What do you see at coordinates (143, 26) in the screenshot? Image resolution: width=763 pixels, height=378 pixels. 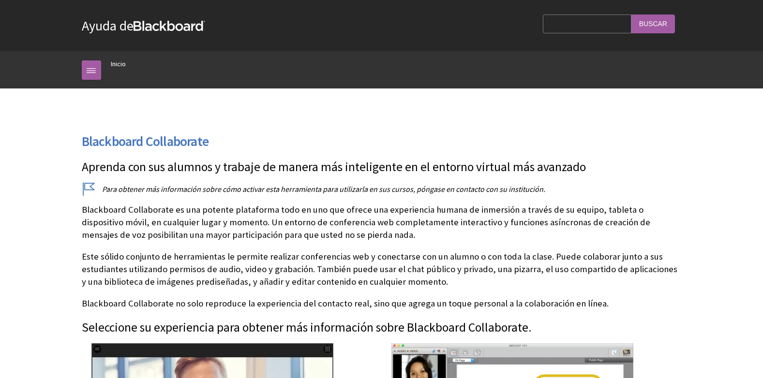 I see `a: Ayuda deBlackboard` at bounding box center [143, 26].